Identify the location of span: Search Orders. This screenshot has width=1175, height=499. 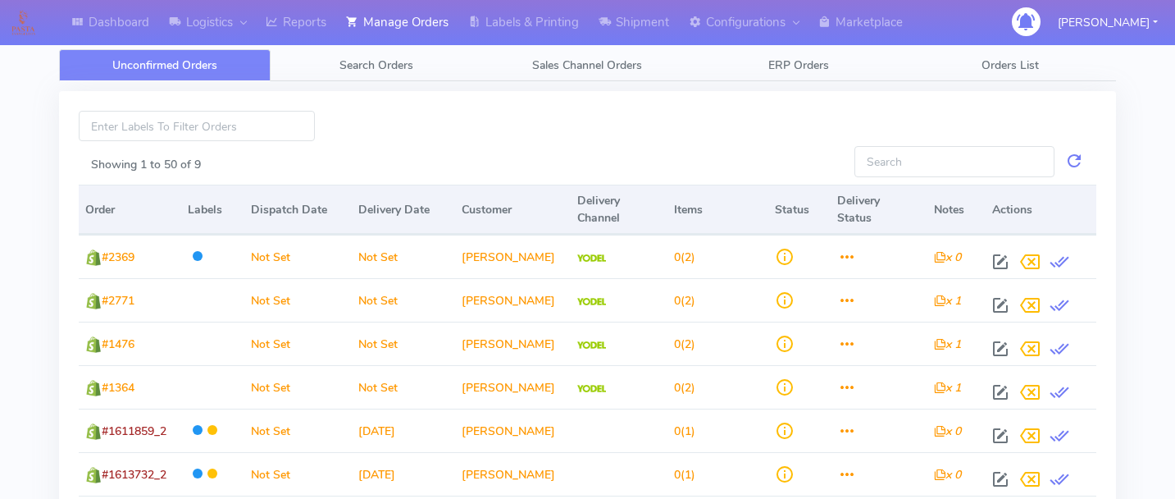
(376, 65).